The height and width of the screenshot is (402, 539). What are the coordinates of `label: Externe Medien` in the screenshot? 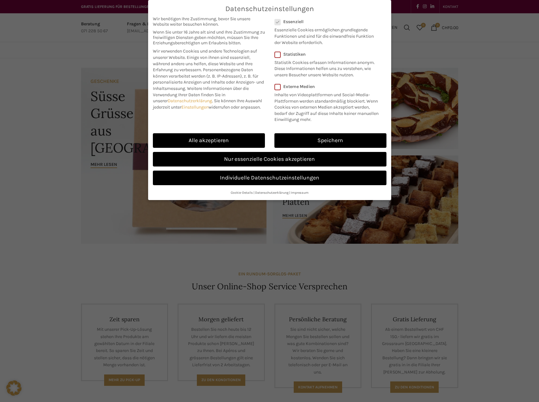 It's located at (328, 86).